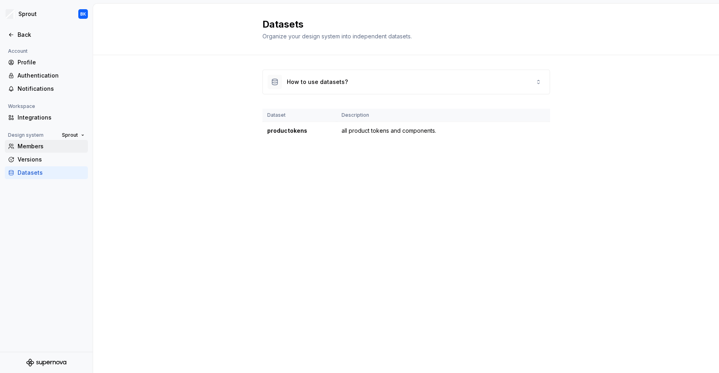 The image size is (719, 373). I want to click on span: Sprout, so click(70, 135).